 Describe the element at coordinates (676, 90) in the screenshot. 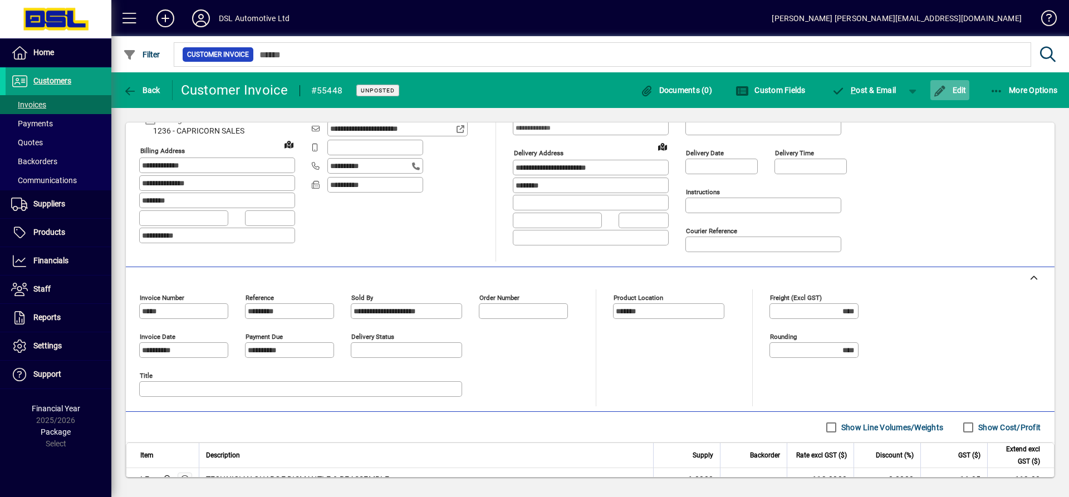

I see `span: Documents (0)` at that location.